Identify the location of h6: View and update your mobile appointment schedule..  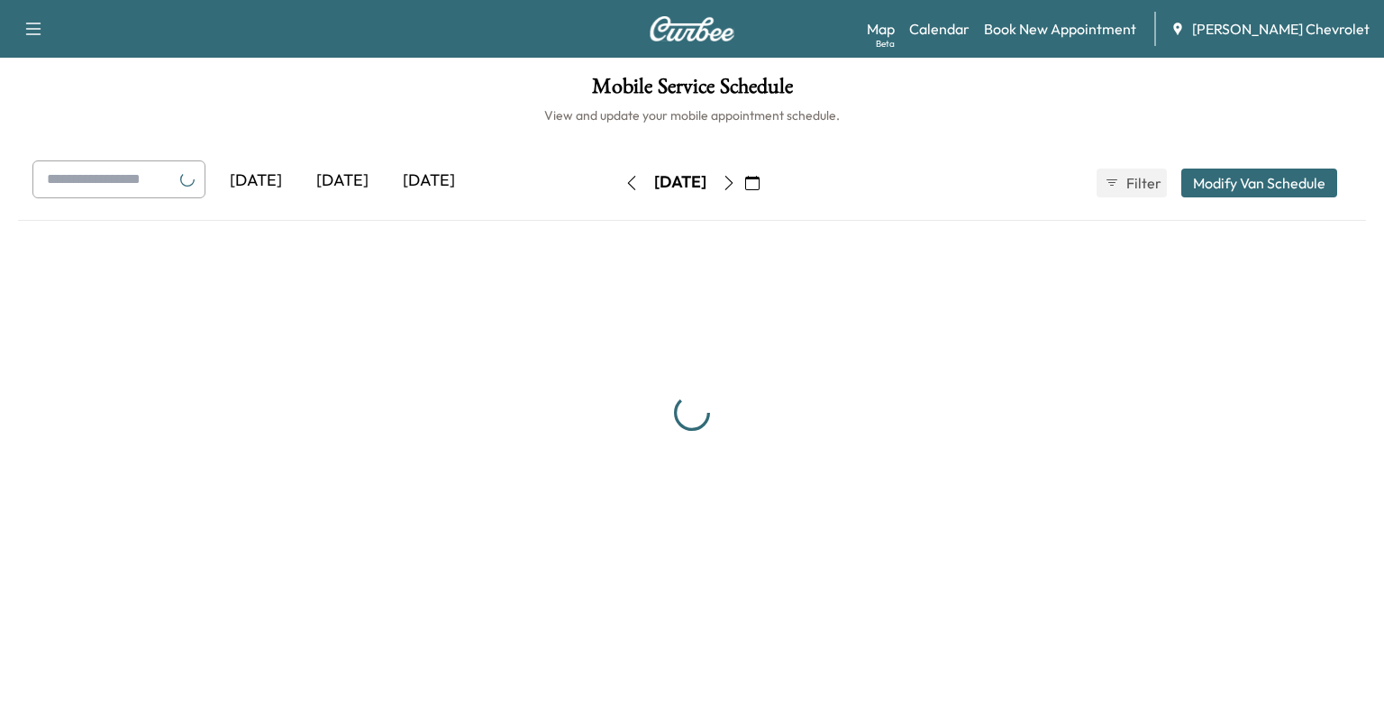
(692, 115).